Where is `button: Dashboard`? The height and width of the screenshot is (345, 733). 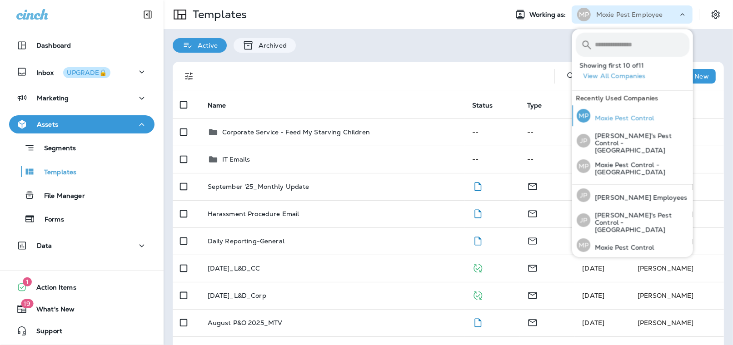
button: Dashboard is located at coordinates (82, 45).